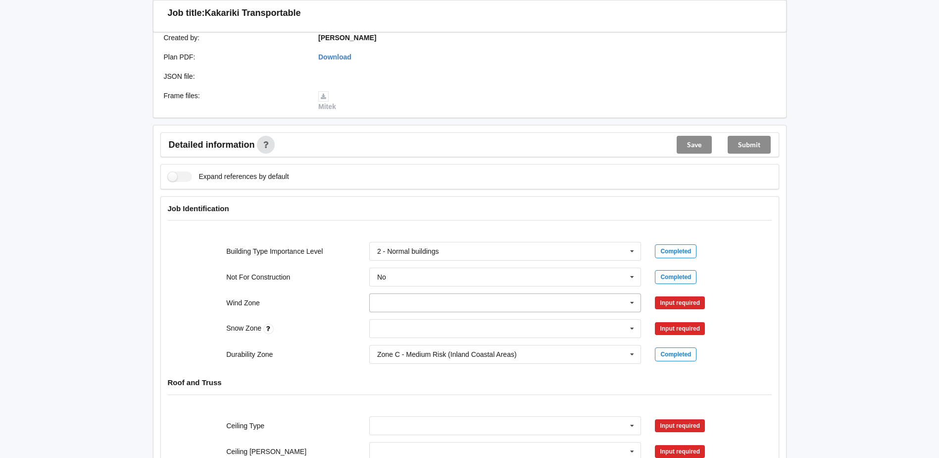 The height and width of the screenshot is (458, 939). Describe the element at coordinates (234, 57) in the screenshot. I see `div: Plan PDF :` at that location.